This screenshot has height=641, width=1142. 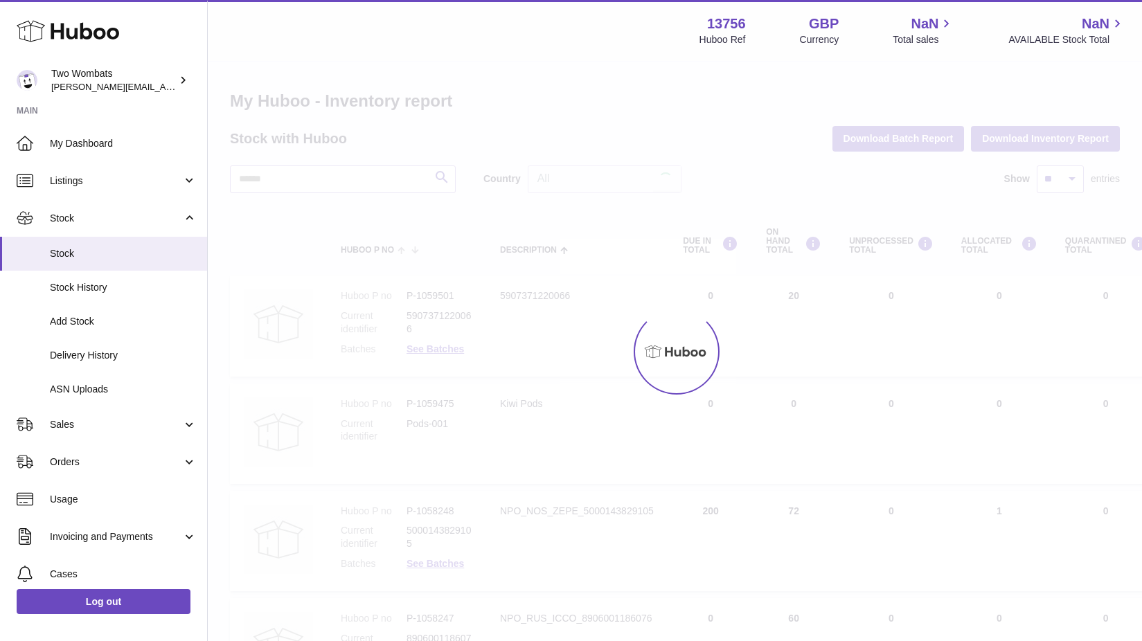 What do you see at coordinates (1067, 30) in the screenshot?
I see `a: NaN AVAILABLE Stock Total` at bounding box center [1067, 30].